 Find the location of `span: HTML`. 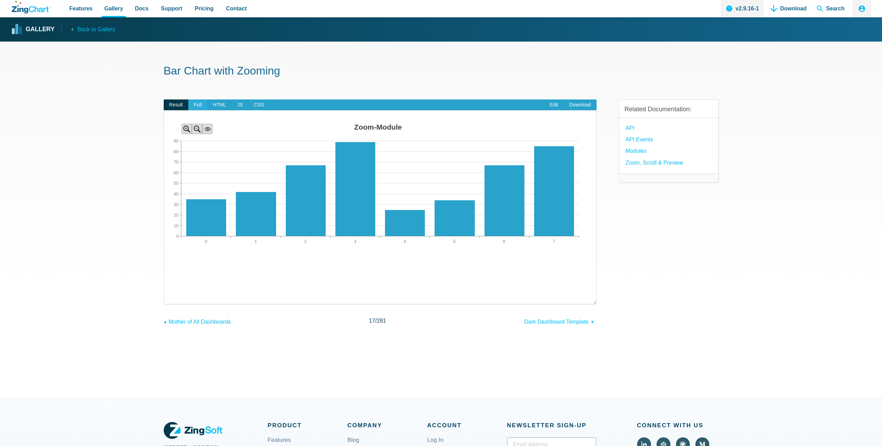

span: HTML is located at coordinates (220, 105).